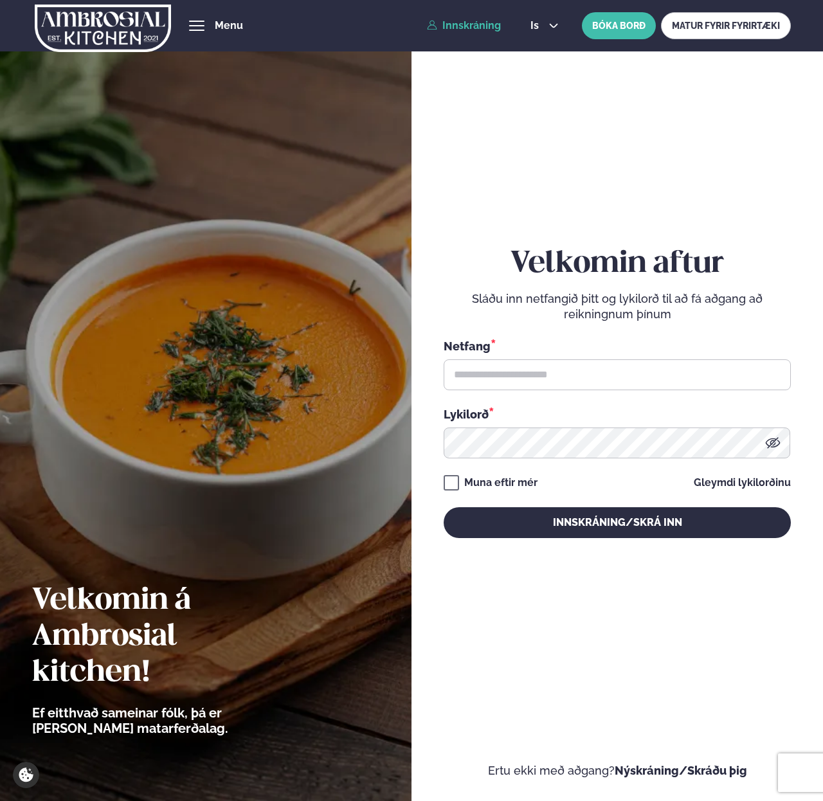 This screenshot has width=823, height=801. I want to click on div: Netfang, so click(617, 346).